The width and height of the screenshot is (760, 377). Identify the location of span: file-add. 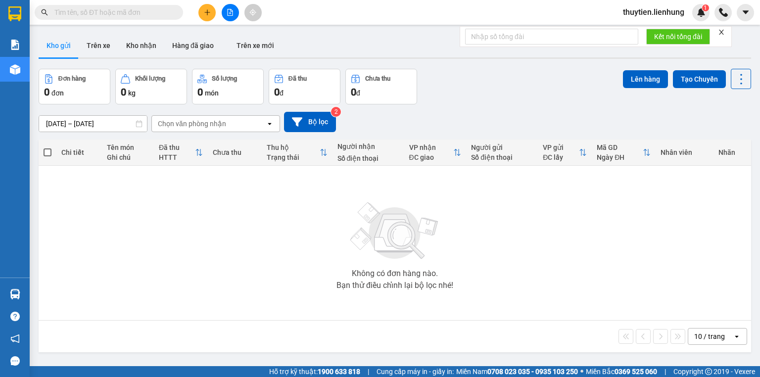
(230, 12).